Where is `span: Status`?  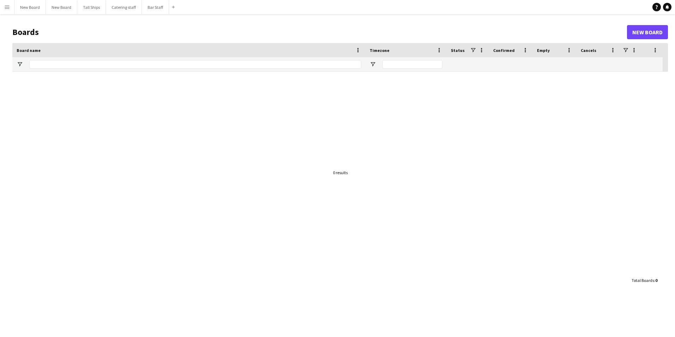 span: Status is located at coordinates (457, 50).